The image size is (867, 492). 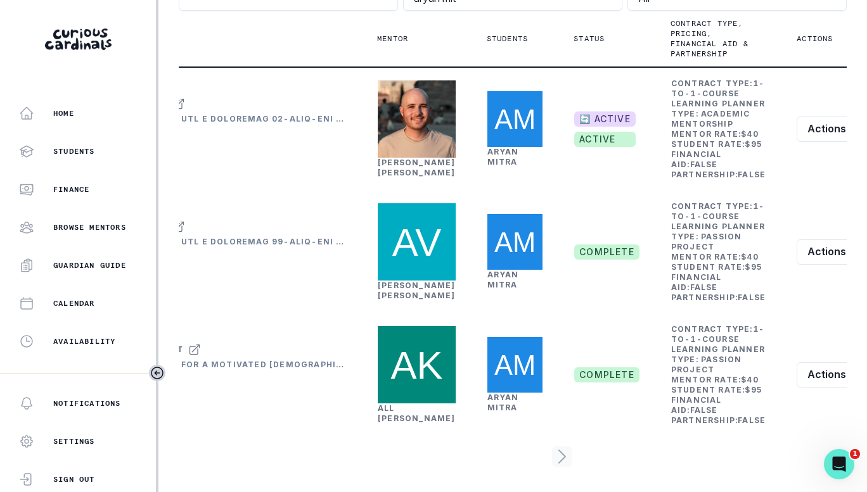 I want to click on b: Academic Mentorship, so click(x=710, y=118).